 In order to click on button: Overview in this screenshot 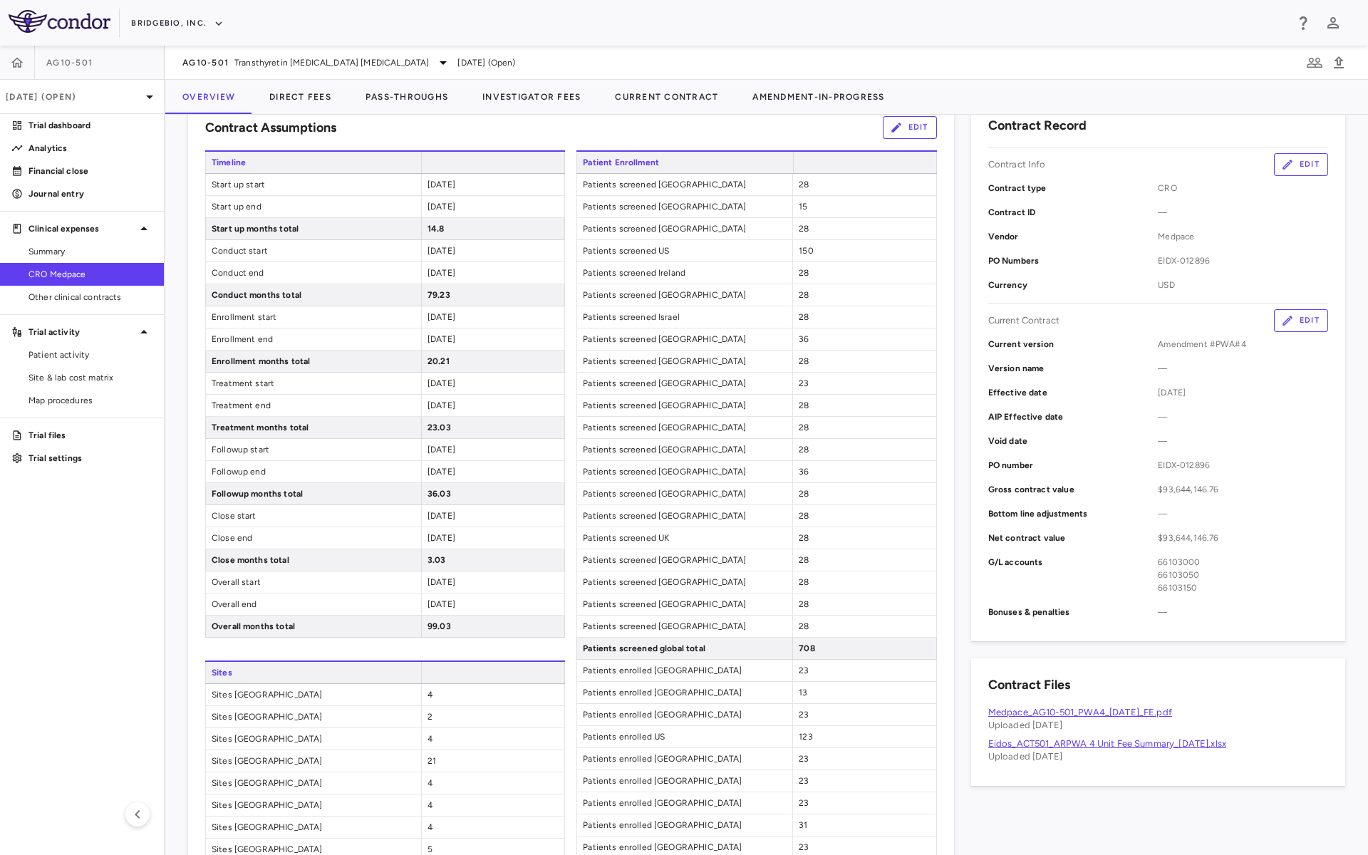, I will do `click(209, 97)`.